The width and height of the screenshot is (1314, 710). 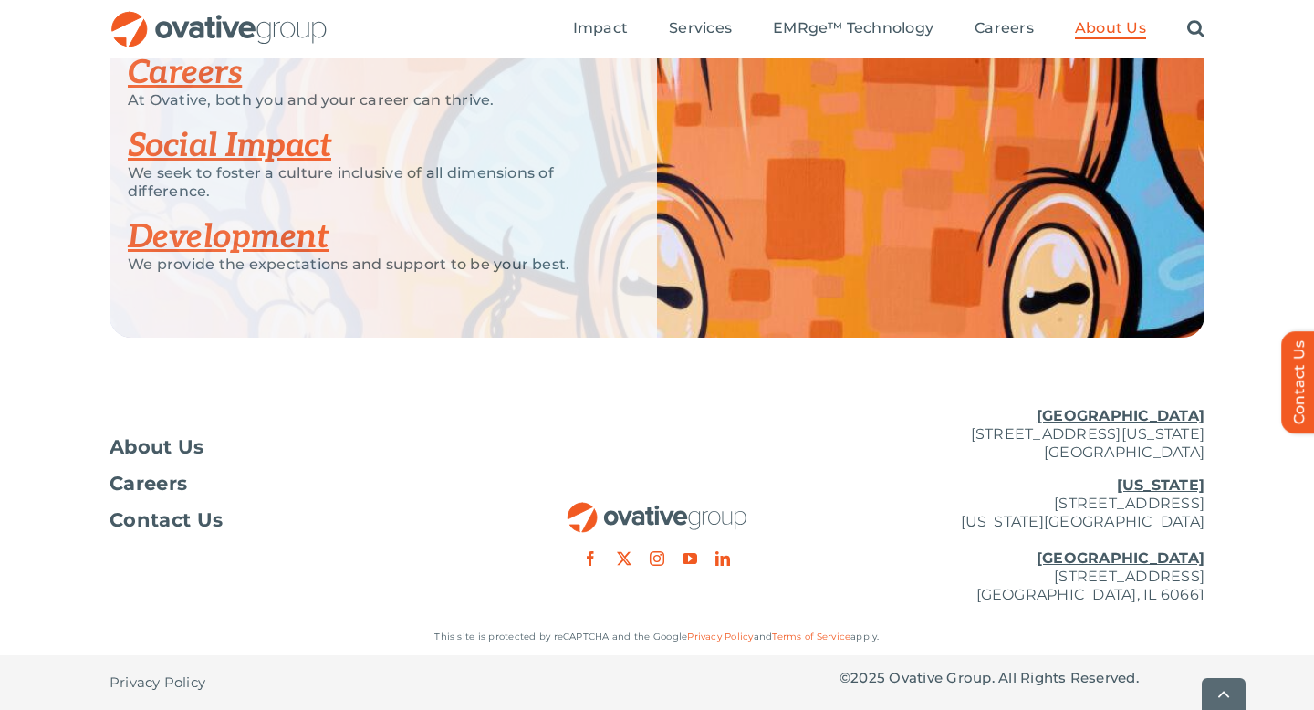 What do you see at coordinates (369, 182) in the screenshot?
I see `p: We seek to foster a culture inclusive of all dimensions of difference.` at bounding box center [369, 182].